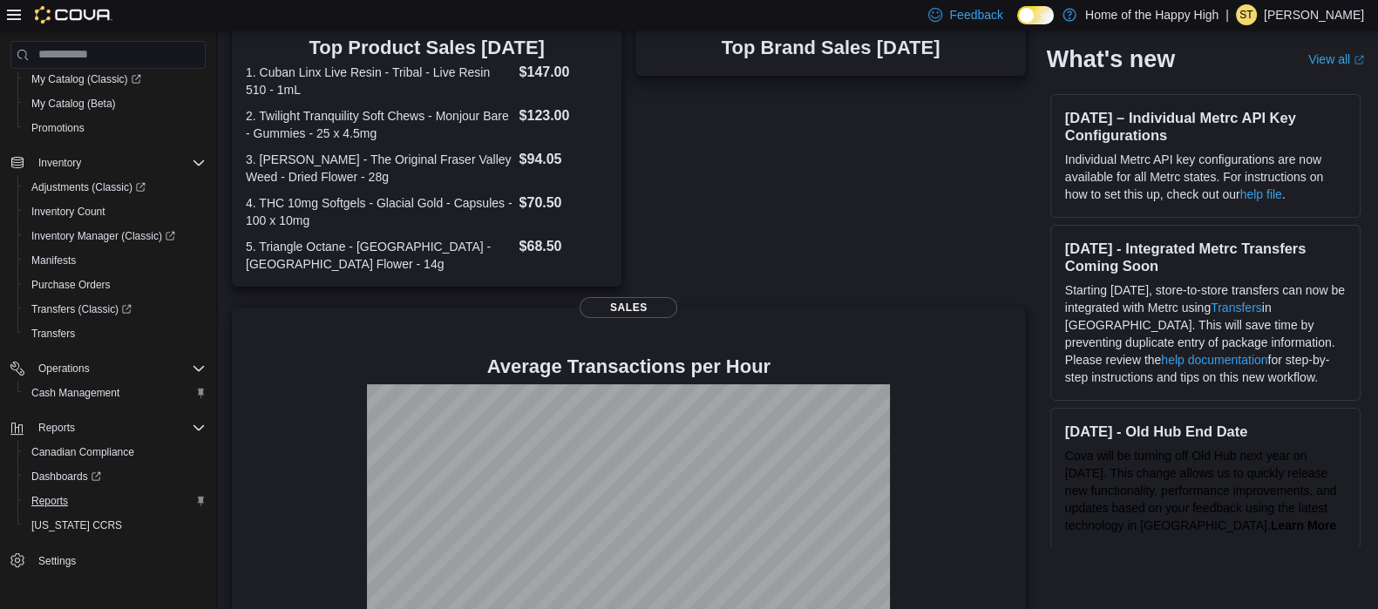  What do you see at coordinates (83, 452) in the screenshot?
I see `span: Canadian Compliance` at bounding box center [83, 452].